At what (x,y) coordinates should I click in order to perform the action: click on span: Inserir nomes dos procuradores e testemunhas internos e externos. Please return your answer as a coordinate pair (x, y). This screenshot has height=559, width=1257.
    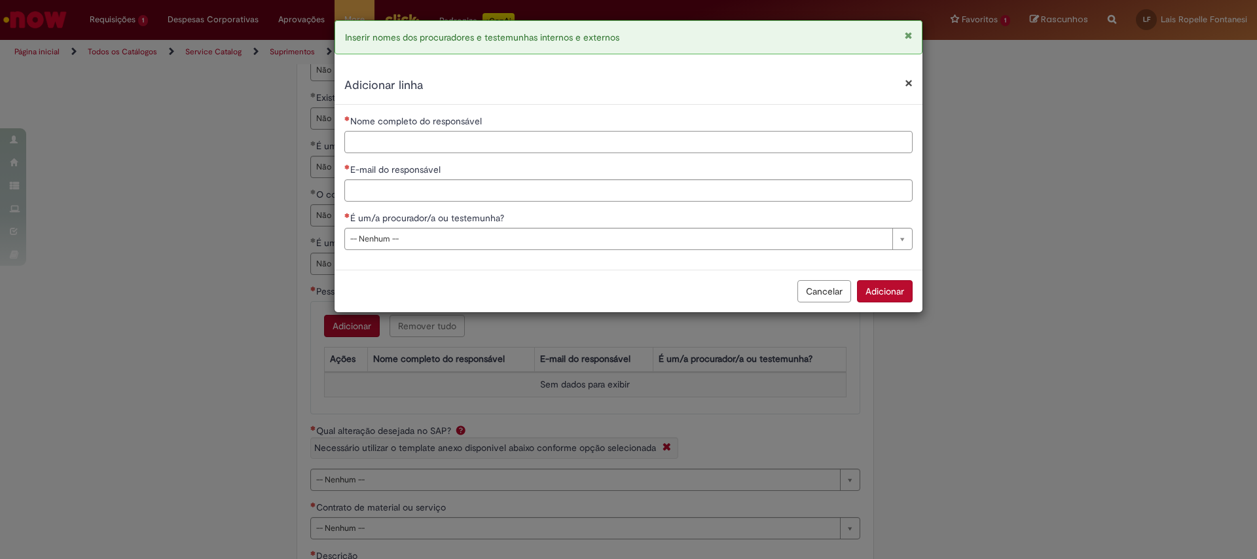
    Looking at the image, I should click on (482, 37).